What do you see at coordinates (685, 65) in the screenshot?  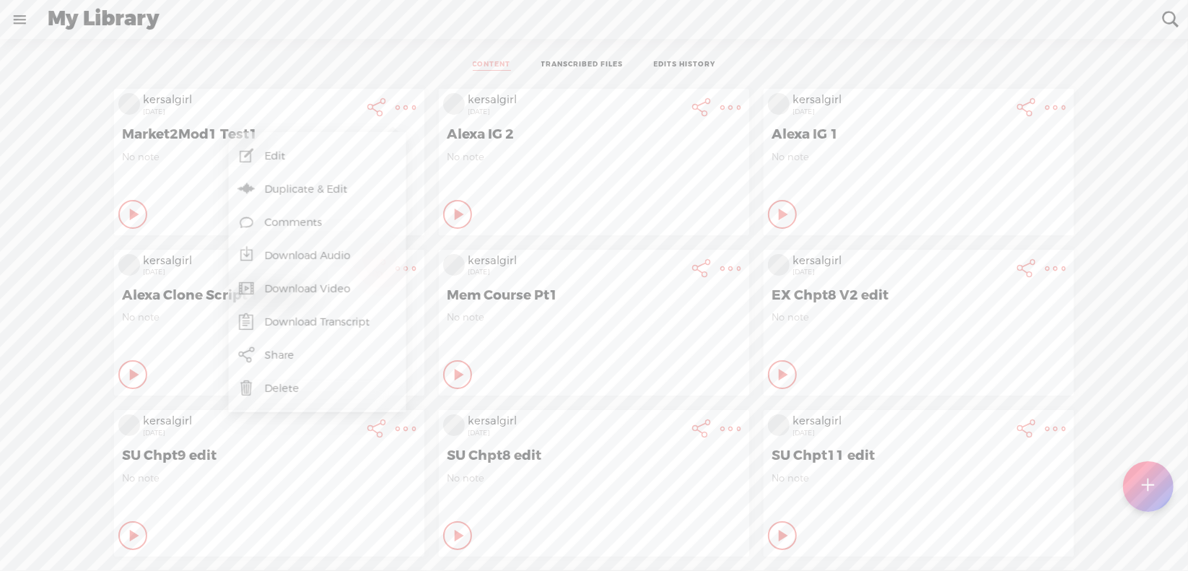 I see `a: EDITS HISTORY` at bounding box center [685, 65].